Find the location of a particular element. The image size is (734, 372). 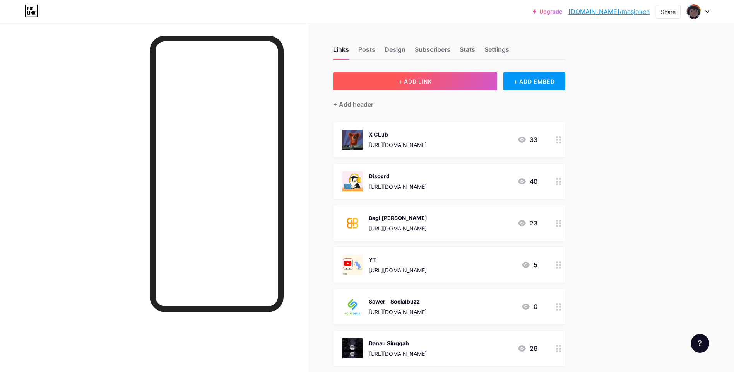

div: Settings is located at coordinates (497, 52).